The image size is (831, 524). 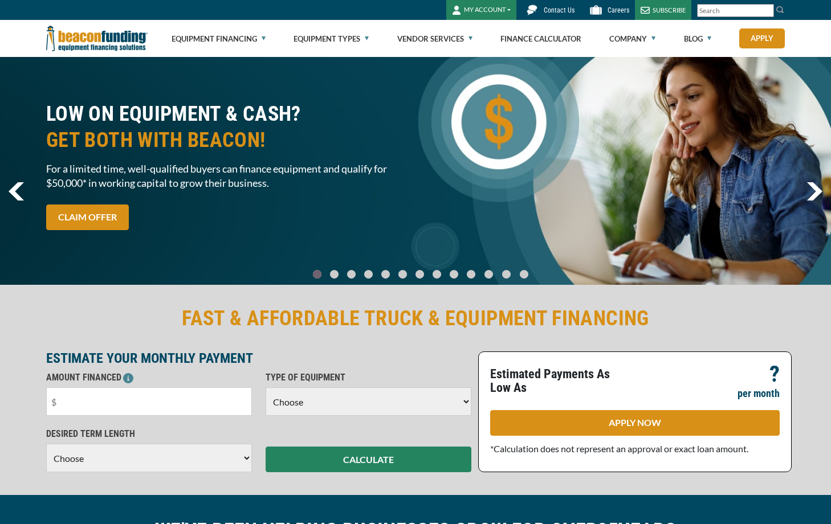 I want to click on h2: FAST & AFFORDABLE TRUCK & EQUIPMENT FINANCING, so click(x=415, y=319).